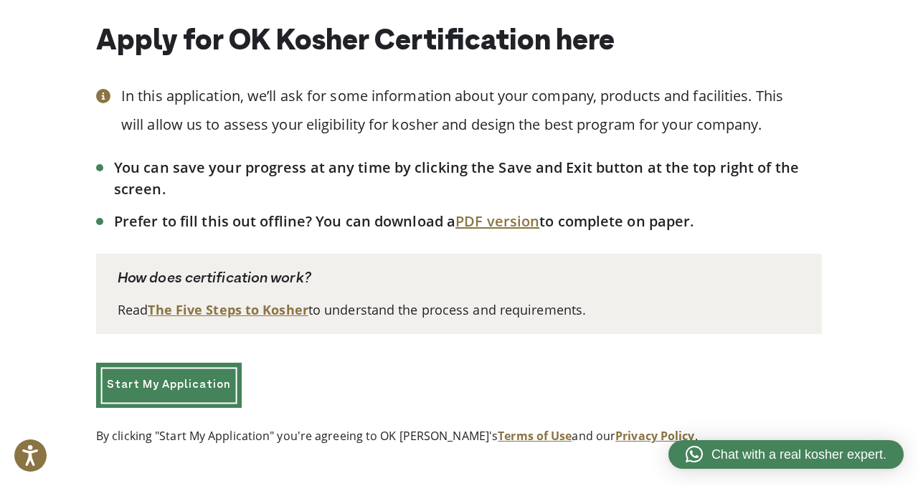 This screenshot has height=486, width=918. What do you see at coordinates (497, 221) in the screenshot?
I see `a: PDF version` at bounding box center [497, 221].